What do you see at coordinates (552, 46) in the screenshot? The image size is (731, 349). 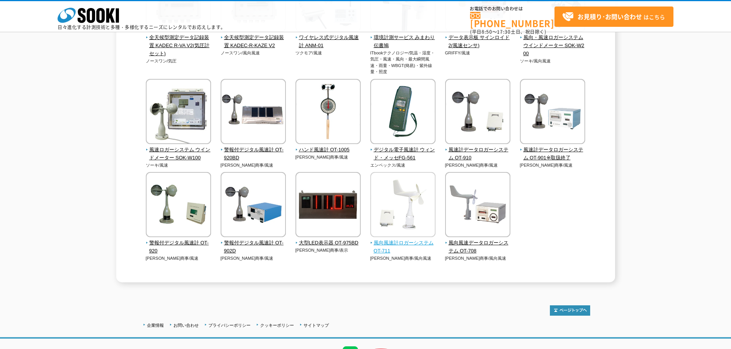 I see `span: 風向・風速ロガーシステム ウインドメーター SOK-W200` at bounding box center [552, 46].